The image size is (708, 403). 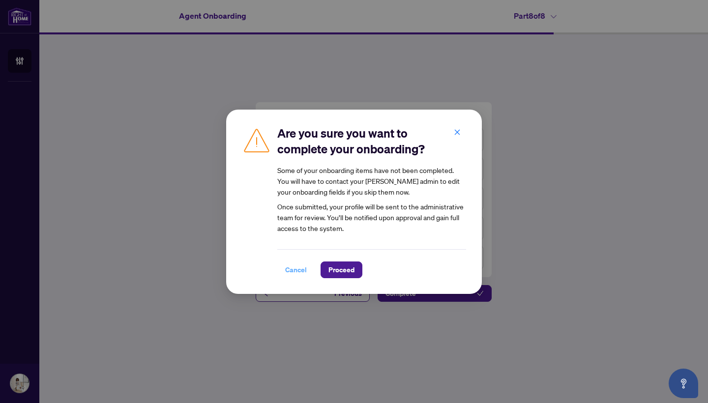 What do you see at coordinates (457, 132) in the screenshot?
I see `span: close` at bounding box center [457, 132].